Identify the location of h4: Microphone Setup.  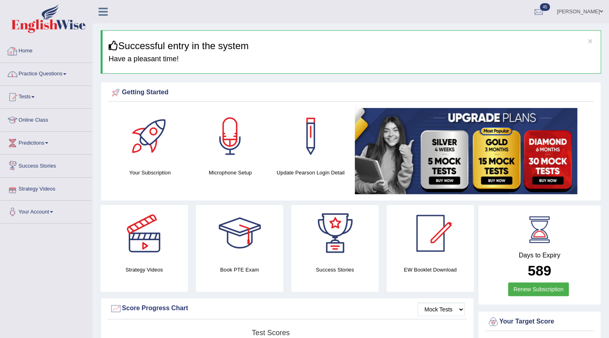
(231, 172).